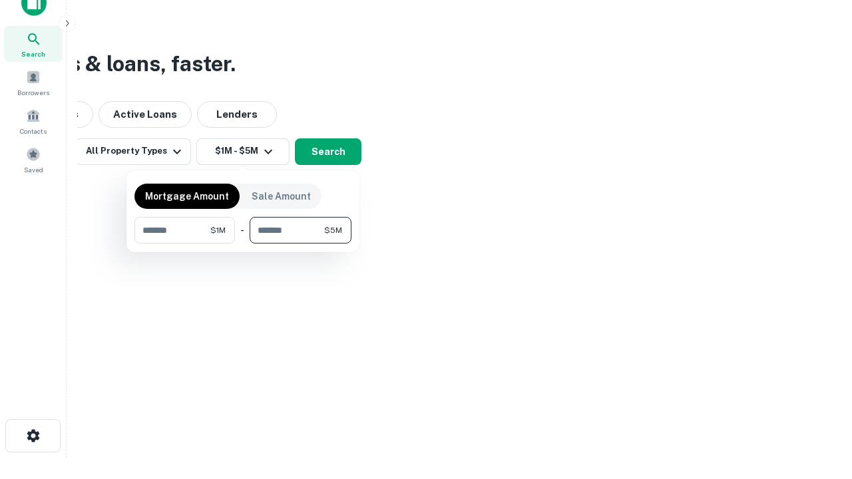 The width and height of the screenshot is (852, 479). Describe the element at coordinates (187, 196) in the screenshot. I see `p: Mortgage Amount` at that location.